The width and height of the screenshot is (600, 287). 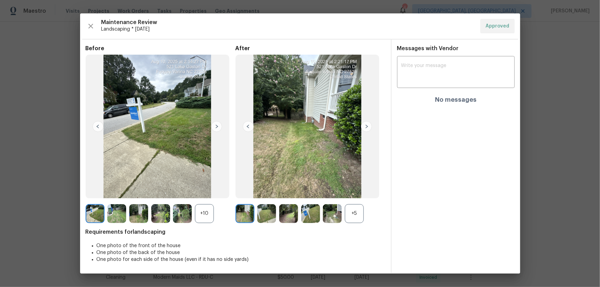 What do you see at coordinates (288, 22) in the screenshot?
I see `span: Maintenance Review` at bounding box center [288, 22].